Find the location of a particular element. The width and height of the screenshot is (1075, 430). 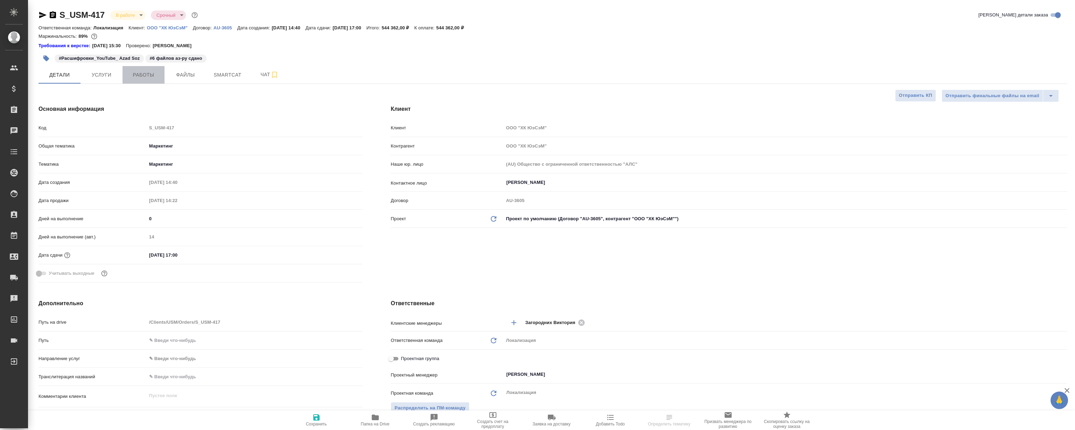

p: Договор is located at coordinates (447, 201).